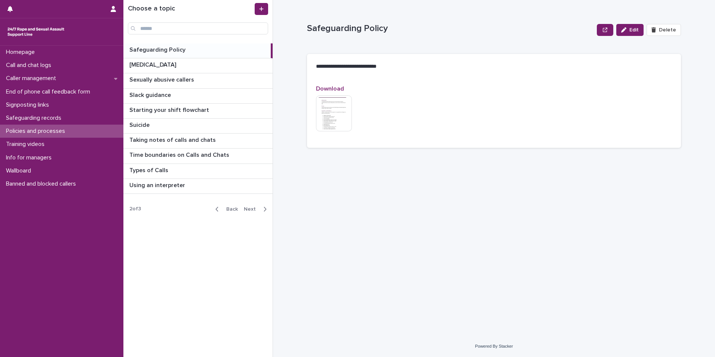 This screenshot has width=715, height=357. Describe the element at coordinates (494, 346) in the screenshot. I see `a: Powered By Stacker` at that location.